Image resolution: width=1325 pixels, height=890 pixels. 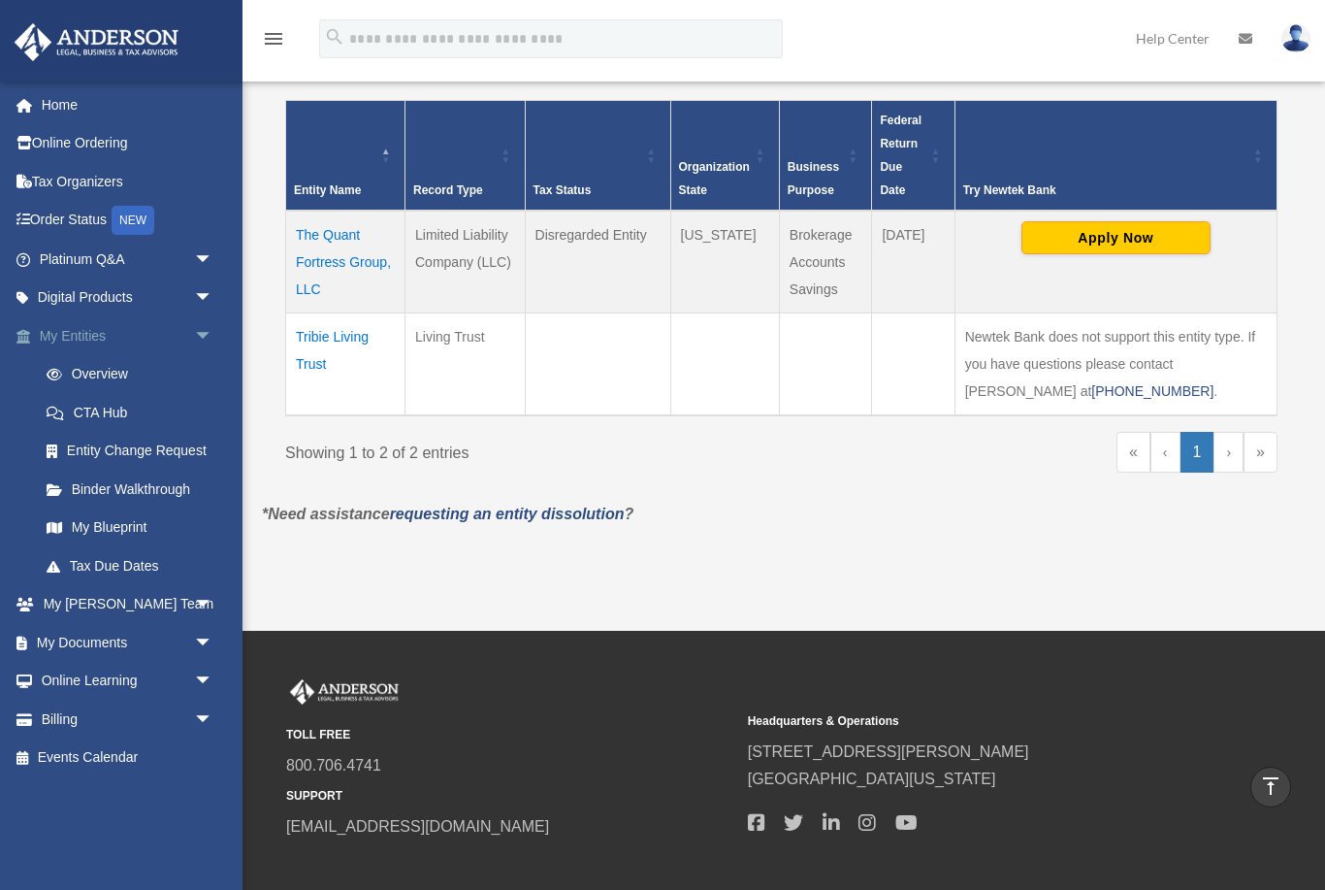 I want to click on span: Organization State, so click(x=714, y=179).